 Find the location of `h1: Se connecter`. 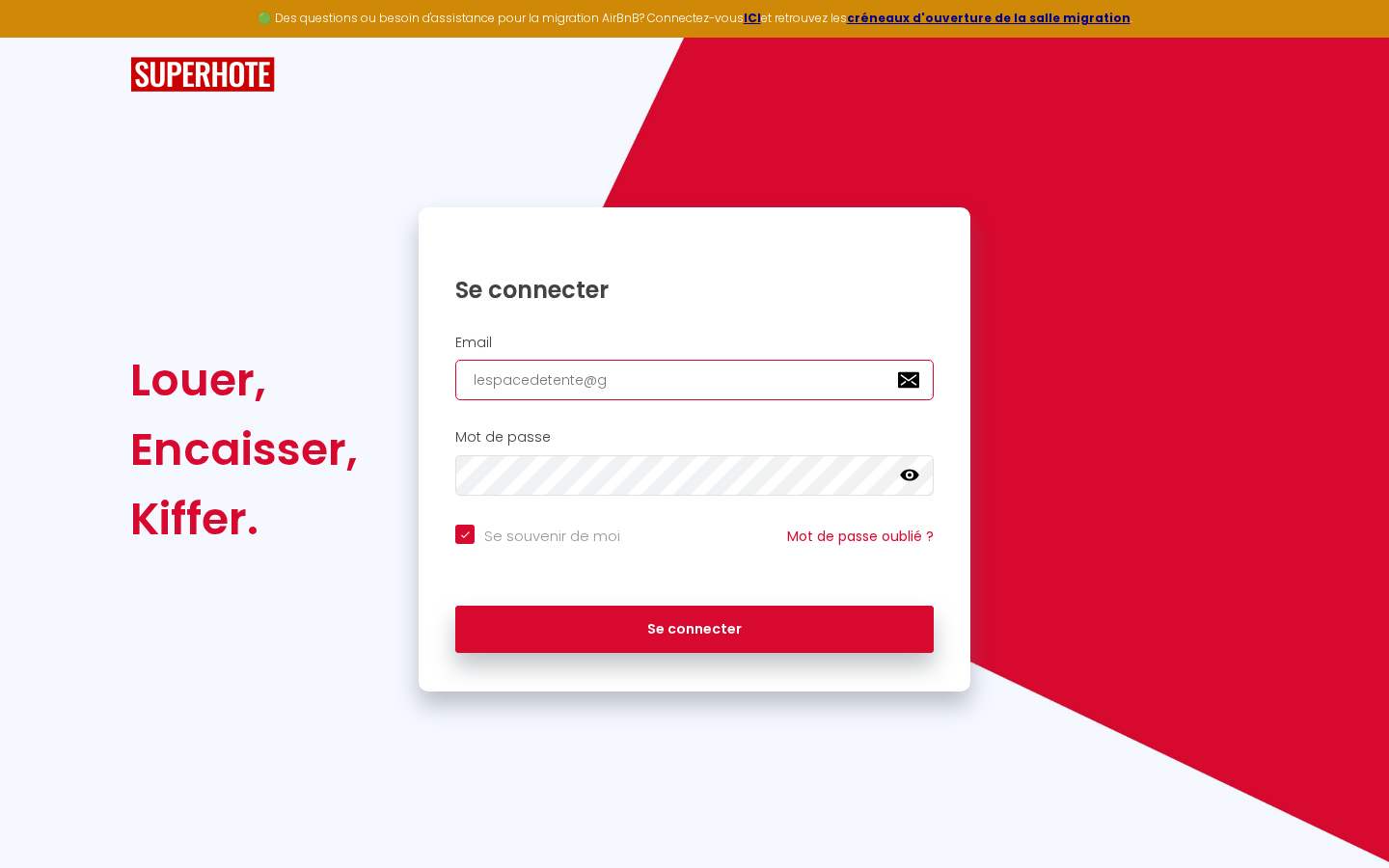

h1: Se connecter is located at coordinates (695, 289).